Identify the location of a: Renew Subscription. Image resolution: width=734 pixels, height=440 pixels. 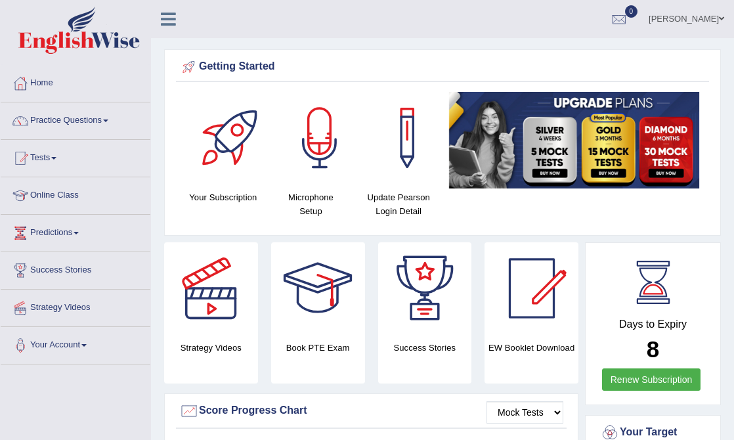
(651, 379).